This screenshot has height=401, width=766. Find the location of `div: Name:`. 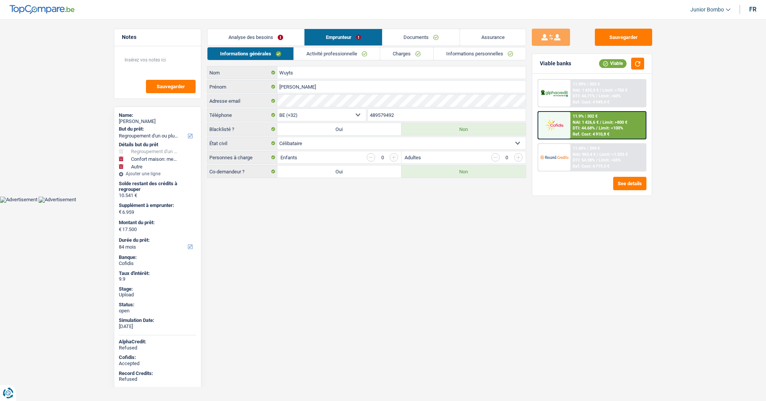

div: Name: is located at coordinates (157, 115).